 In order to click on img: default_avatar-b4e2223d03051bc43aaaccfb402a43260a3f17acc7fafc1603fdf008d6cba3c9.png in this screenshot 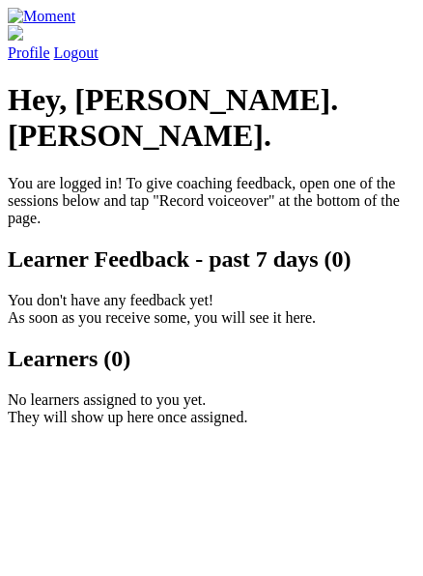, I will do `click(15, 33)`.